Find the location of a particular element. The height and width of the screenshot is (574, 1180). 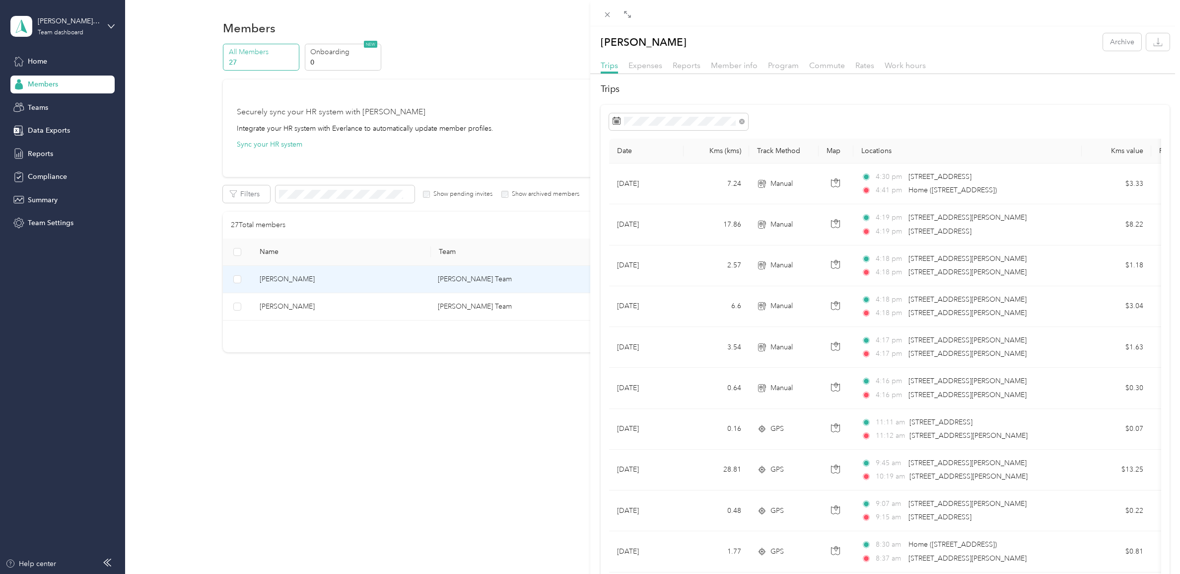

td: 0.48 is located at coordinates (717, 510).